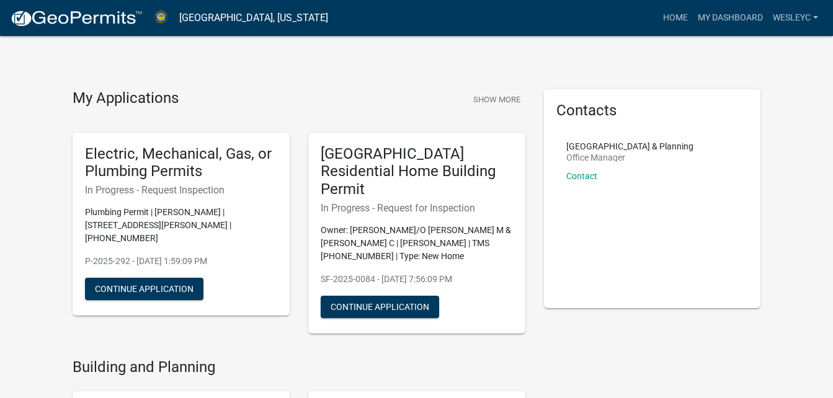  What do you see at coordinates (125, 99) in the screenshot?
I see `h4: My Applications` at bounding box center [125, 99].